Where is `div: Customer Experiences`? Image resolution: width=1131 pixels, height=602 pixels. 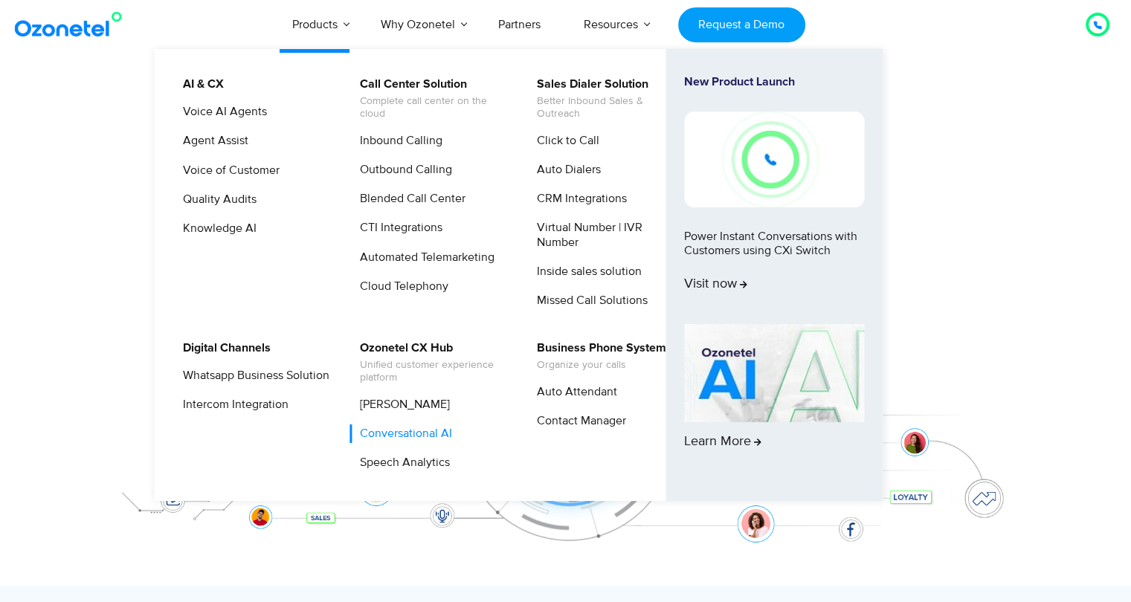
div: Customer Experiences is located at coordinates (566, 169).